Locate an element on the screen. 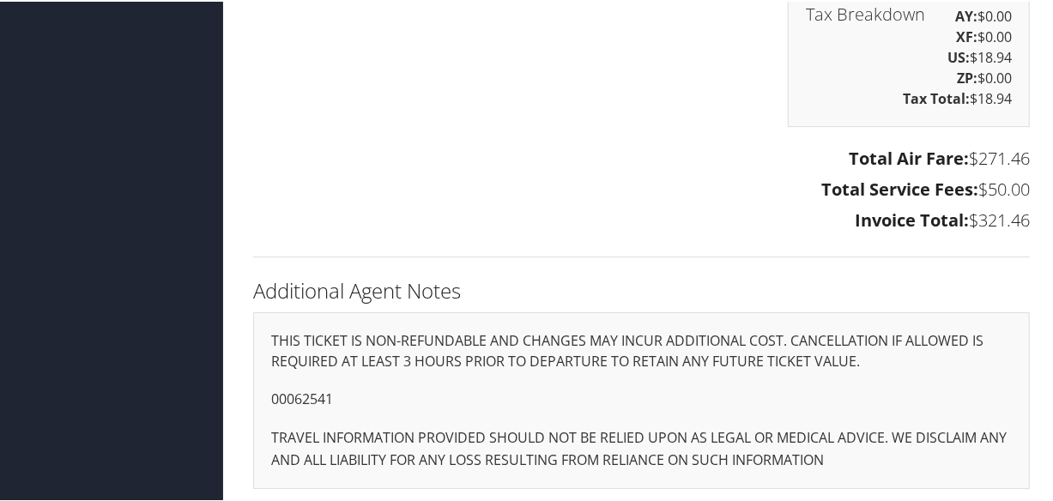 This screenshot has height=501, width=1053. strong: ZP: is located at coordinates (967, 76).